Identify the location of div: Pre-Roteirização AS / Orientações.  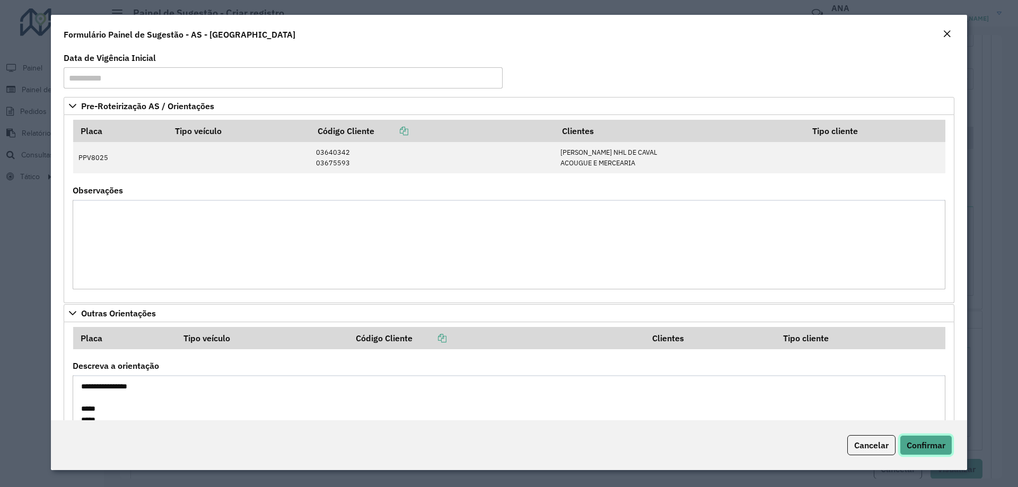
(509, 209).